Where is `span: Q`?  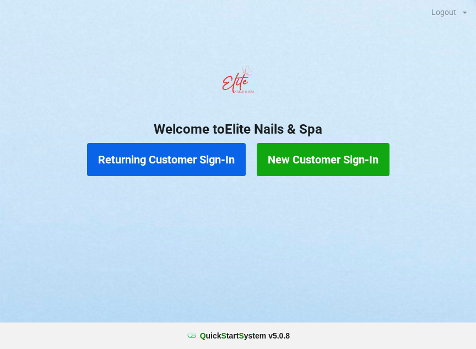 span: Q is located at coordinates (203, 335).